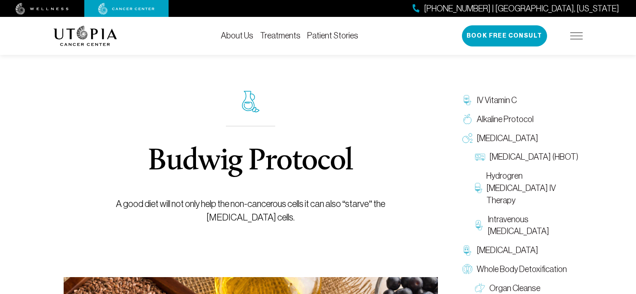 The width and height of the screenshot is (636, 294). What do you see at coordinates (497, 100) in the screenshot?
I see `span: IV Vitamin C` at bounding box center [497, 100].